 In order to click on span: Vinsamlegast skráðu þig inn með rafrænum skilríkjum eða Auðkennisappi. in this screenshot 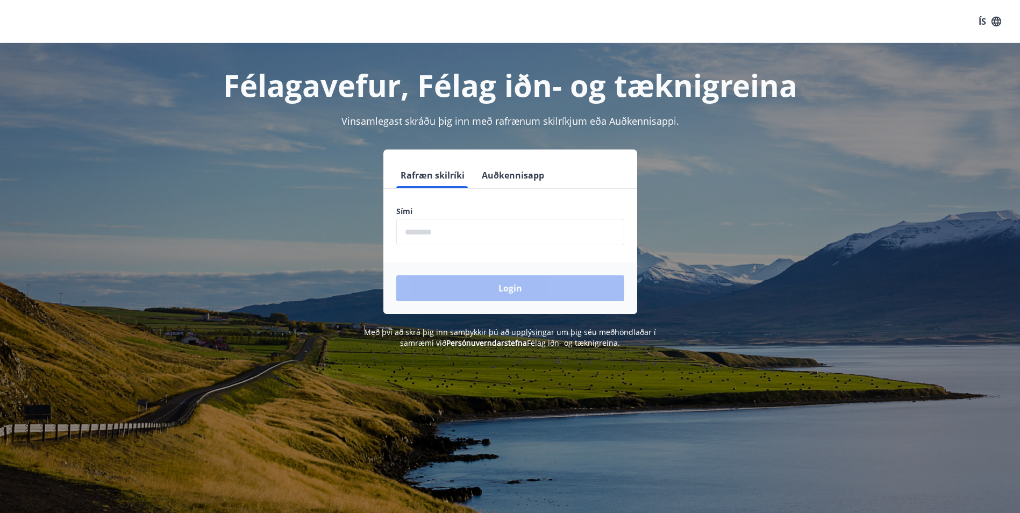, I will do `click(510, 121)`.